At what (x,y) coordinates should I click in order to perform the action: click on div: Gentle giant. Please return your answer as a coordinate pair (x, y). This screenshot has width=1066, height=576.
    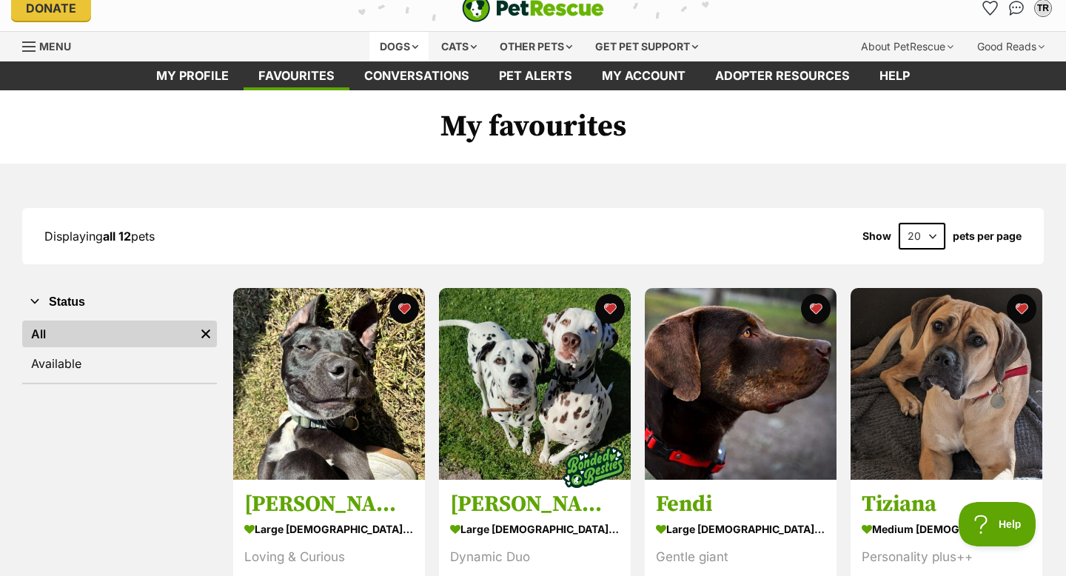
    Looking at the image, I should click on (741, 558).